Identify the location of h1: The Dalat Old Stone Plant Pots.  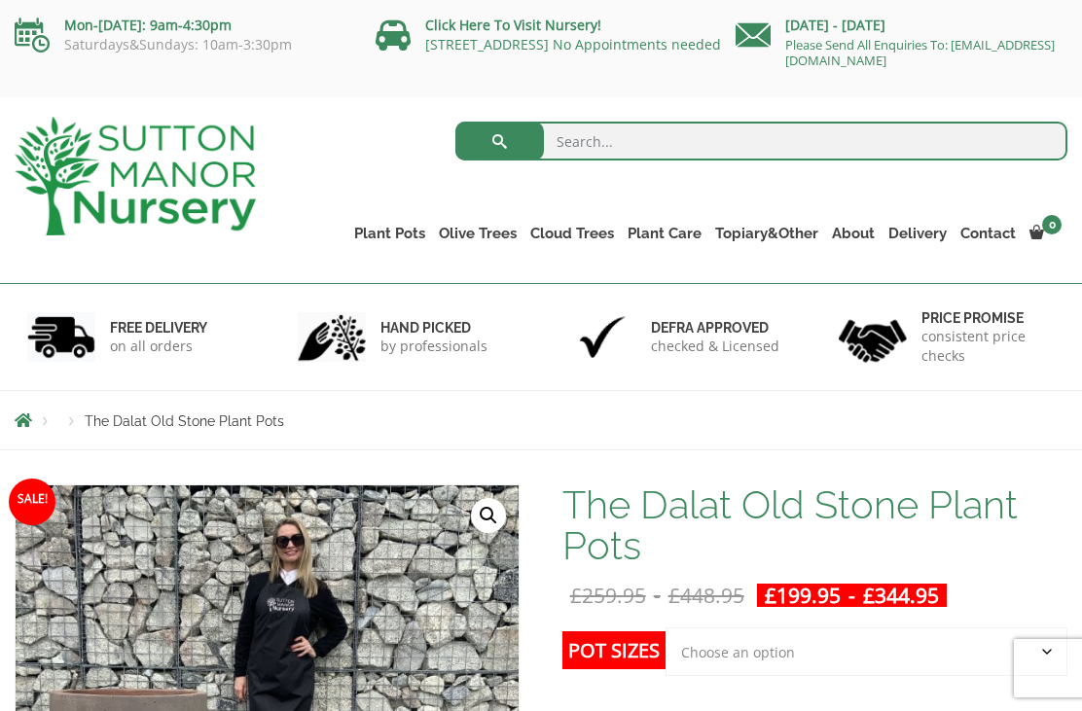
(814, 525).